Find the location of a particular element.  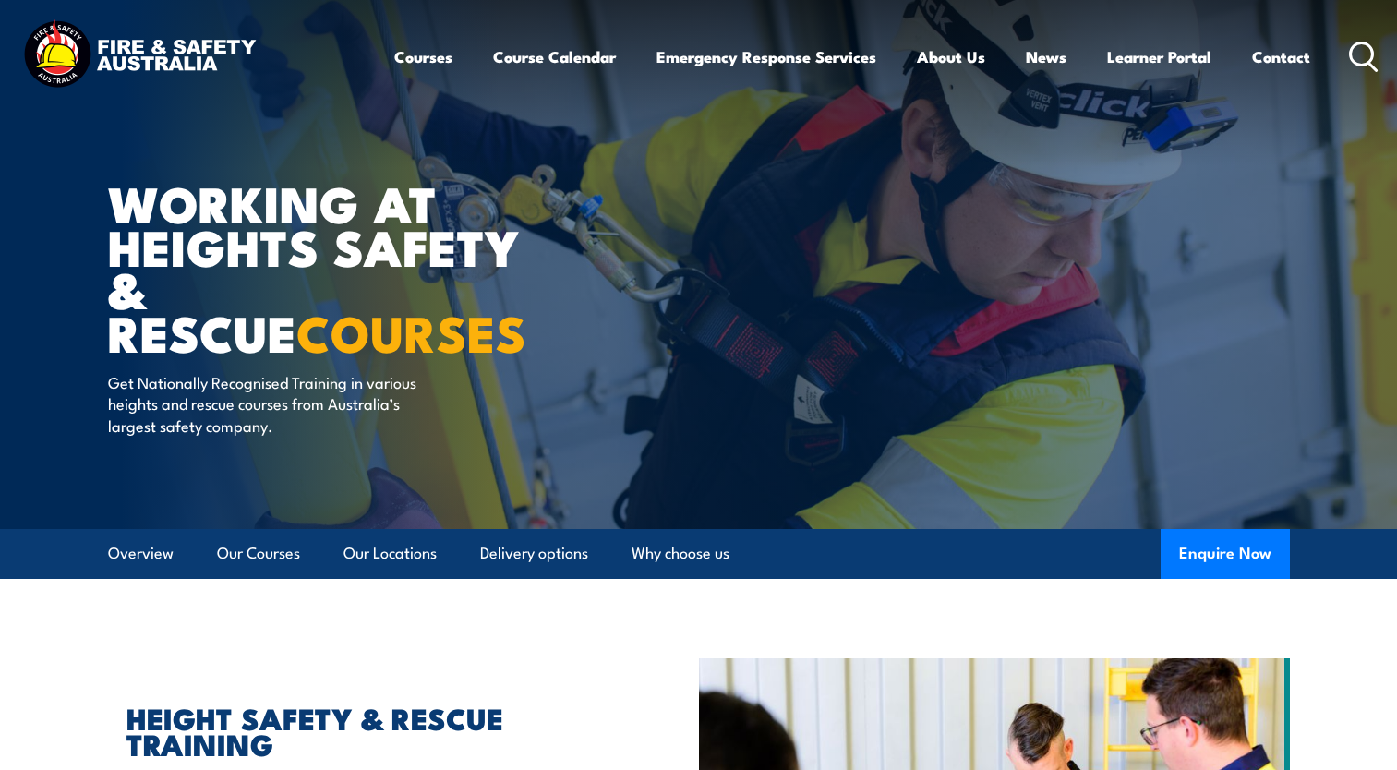

a: Course Calendar is located at coordinates (554, 56).